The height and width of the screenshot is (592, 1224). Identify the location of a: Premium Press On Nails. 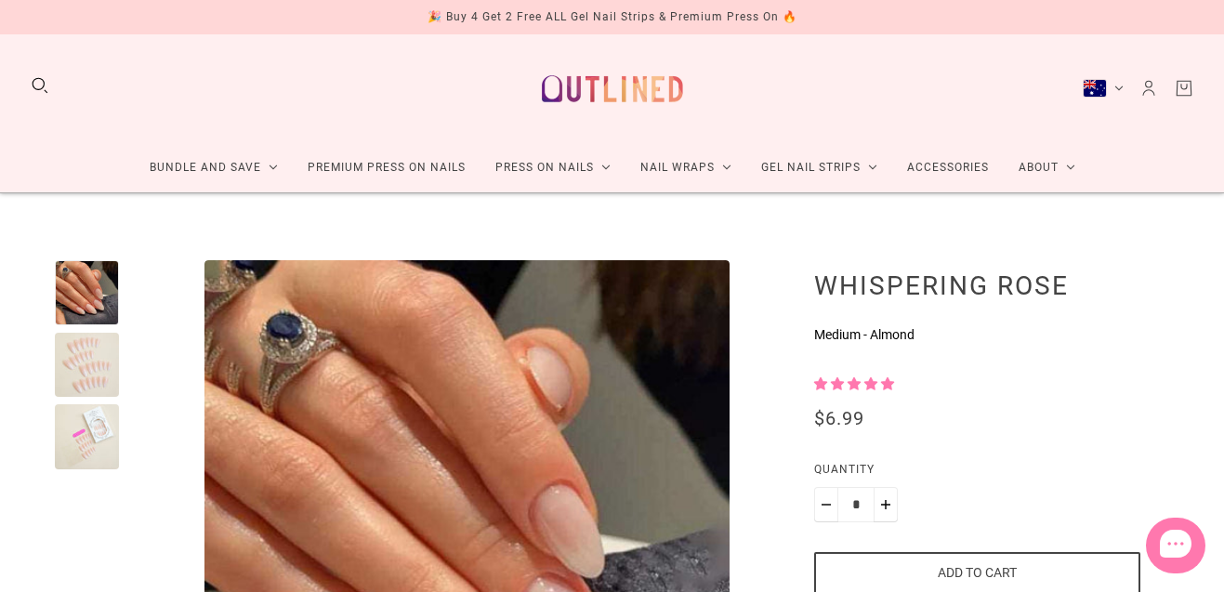
(387, 167).